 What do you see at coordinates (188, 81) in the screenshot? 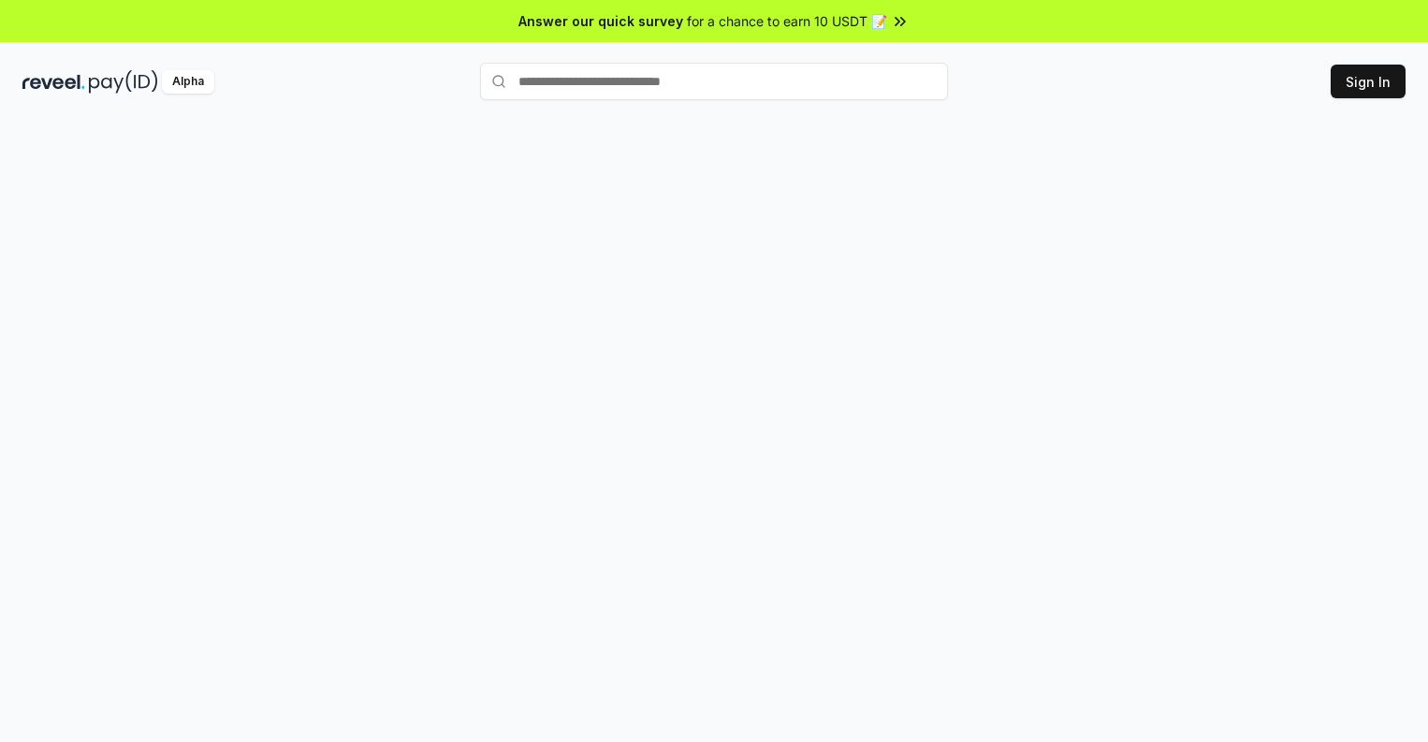
I see `div: Alpha` at bounding box center [188, 81].